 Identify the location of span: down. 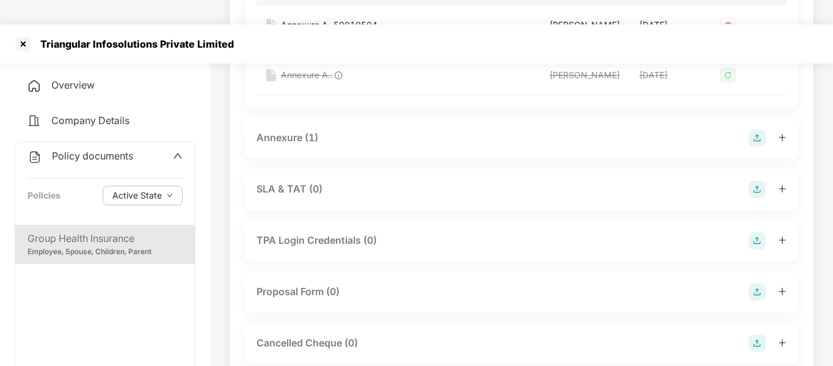
(170, 195).